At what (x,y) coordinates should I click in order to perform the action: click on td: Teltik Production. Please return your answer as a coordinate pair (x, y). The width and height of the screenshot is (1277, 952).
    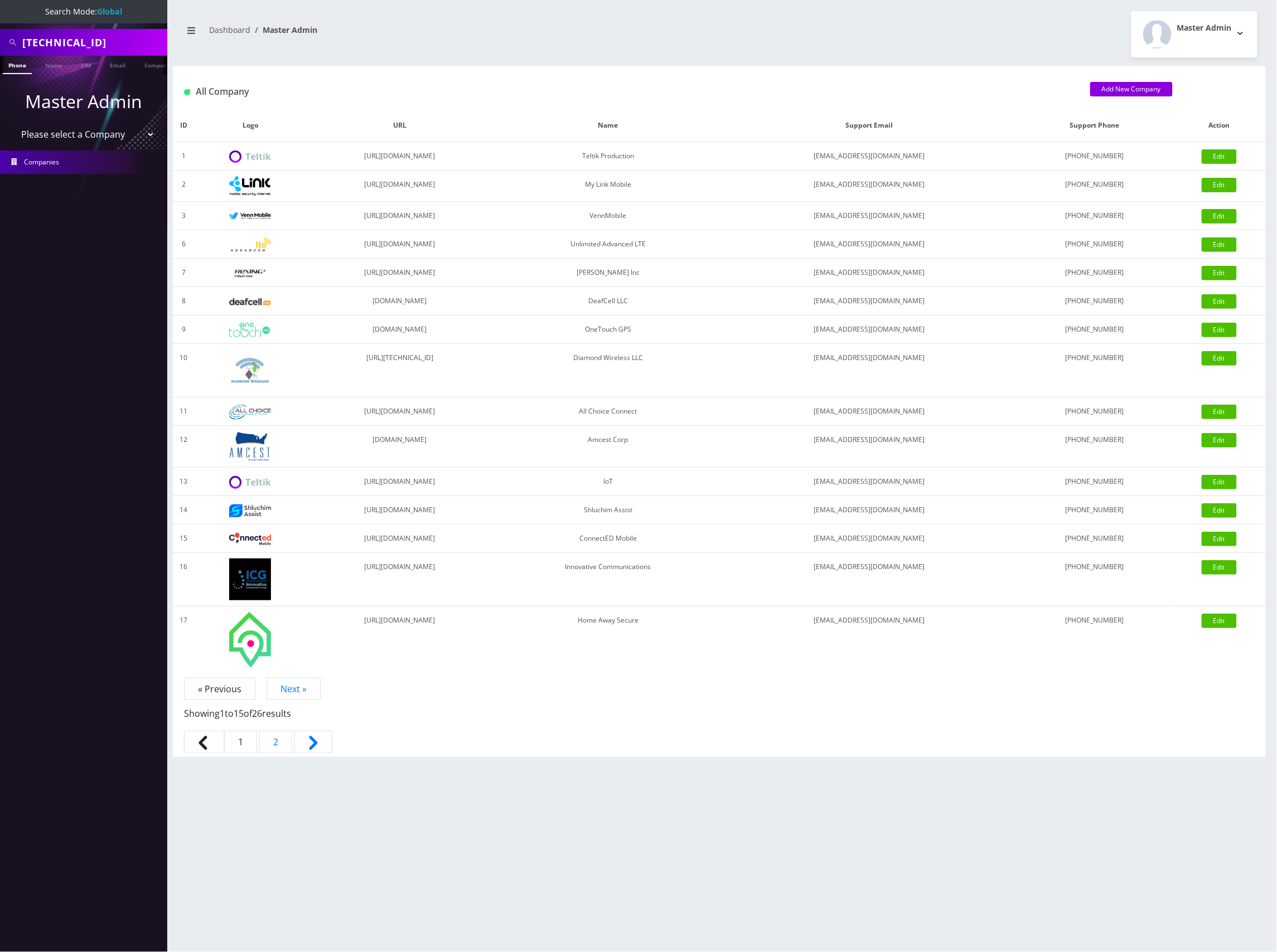
    Looking at the image, I should click on (607, 156).